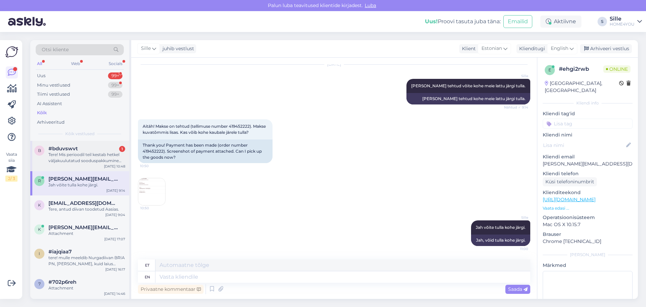 The height and width of the screenshot is (307, 646). What do you see at coordinates (617, 69) in the screenshot?
I see `span: Online` at bounding box center [617, 69].